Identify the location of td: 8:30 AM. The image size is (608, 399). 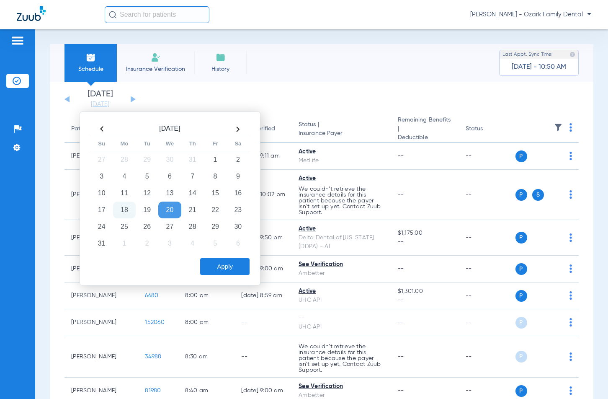
(207, 357).